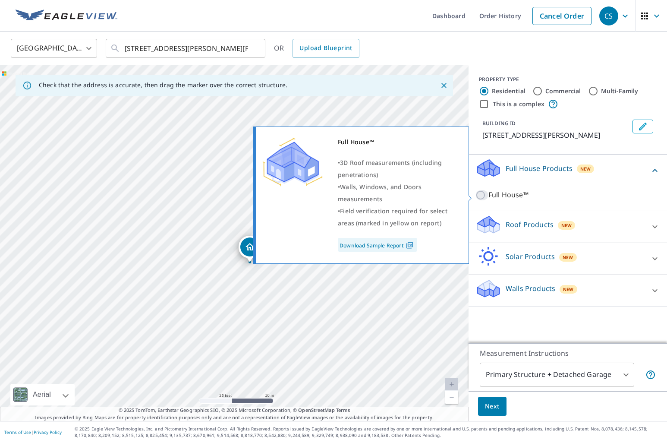 Image resolution: width=667 pixels, height=443 pixels. What do you see at coordinates (452, 397) in the screenshot?
I see `a: Current Level 20, Zoom Out` at bounding box center [452, 397].